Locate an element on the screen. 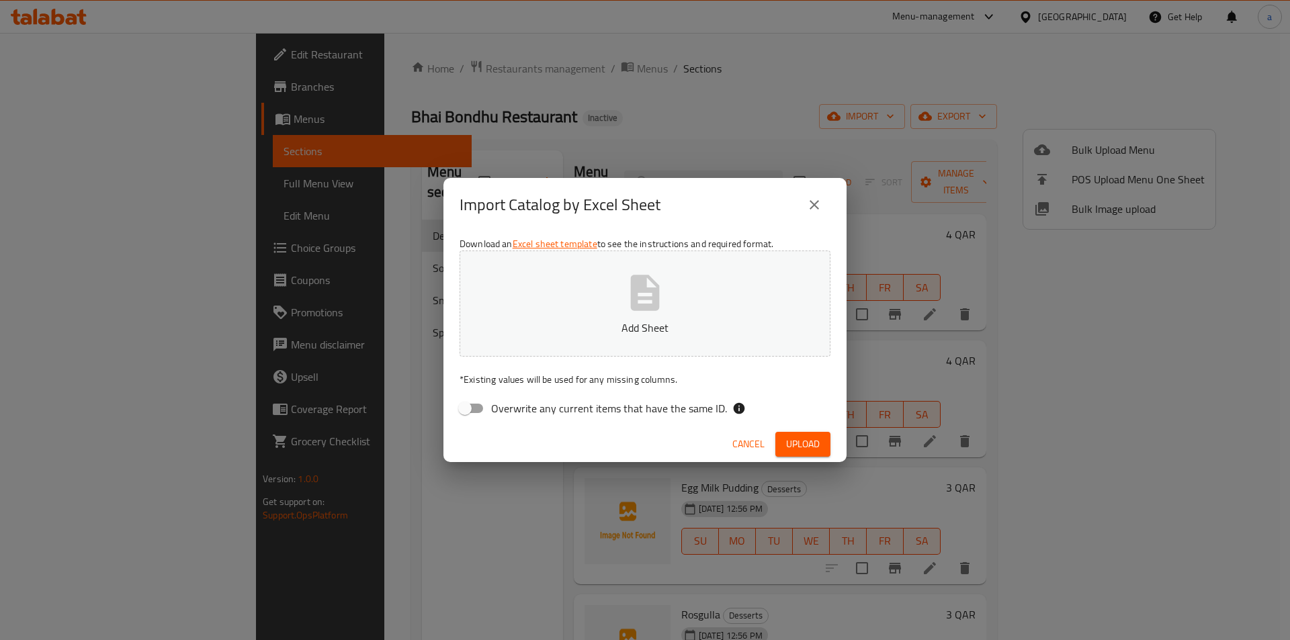  span: Upload is located at coordinates (803, 444).